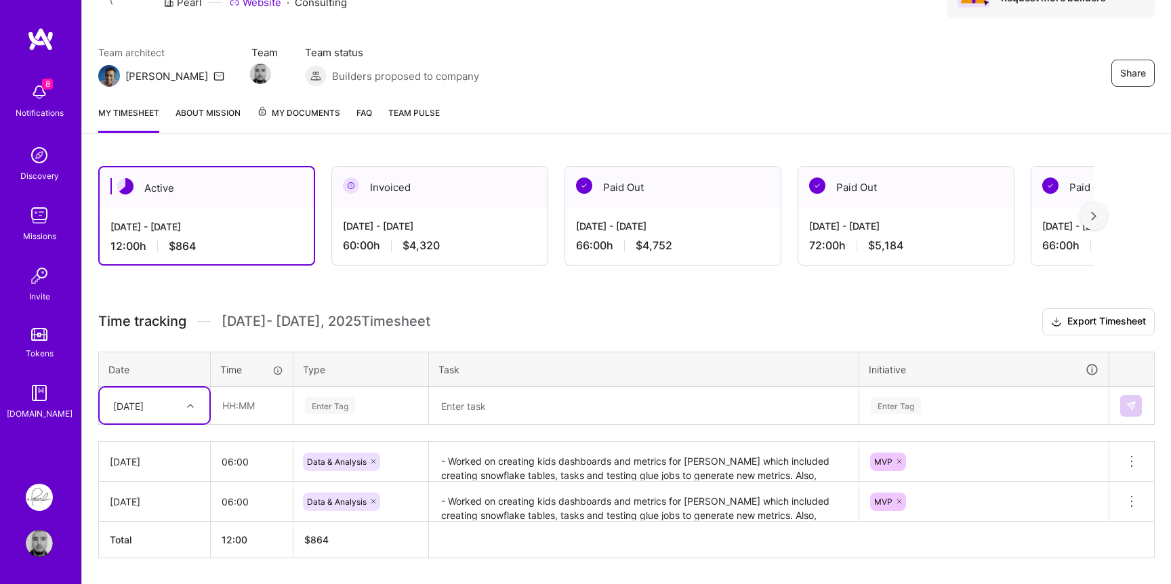  What do you see at coordinates (405, 76) in the screenshot?
I see `span: Builders proposed to company` at bounding box center [405, 76].